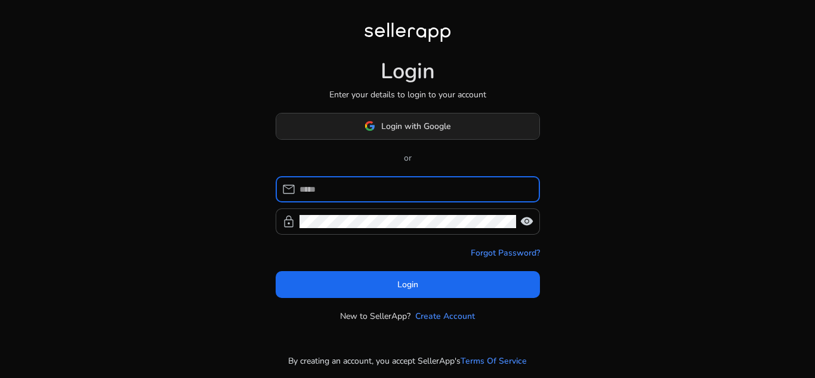 The image size is (815, 378). What do you see at coordinates (527, 221) in the screenshot?
I see `span: visibility` at bounding box center [527, 221].